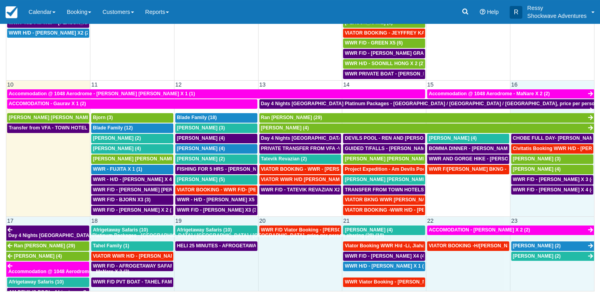  Describe the element at coordinates (430, 220) in the screenshot. I see `span: 22` at that location.